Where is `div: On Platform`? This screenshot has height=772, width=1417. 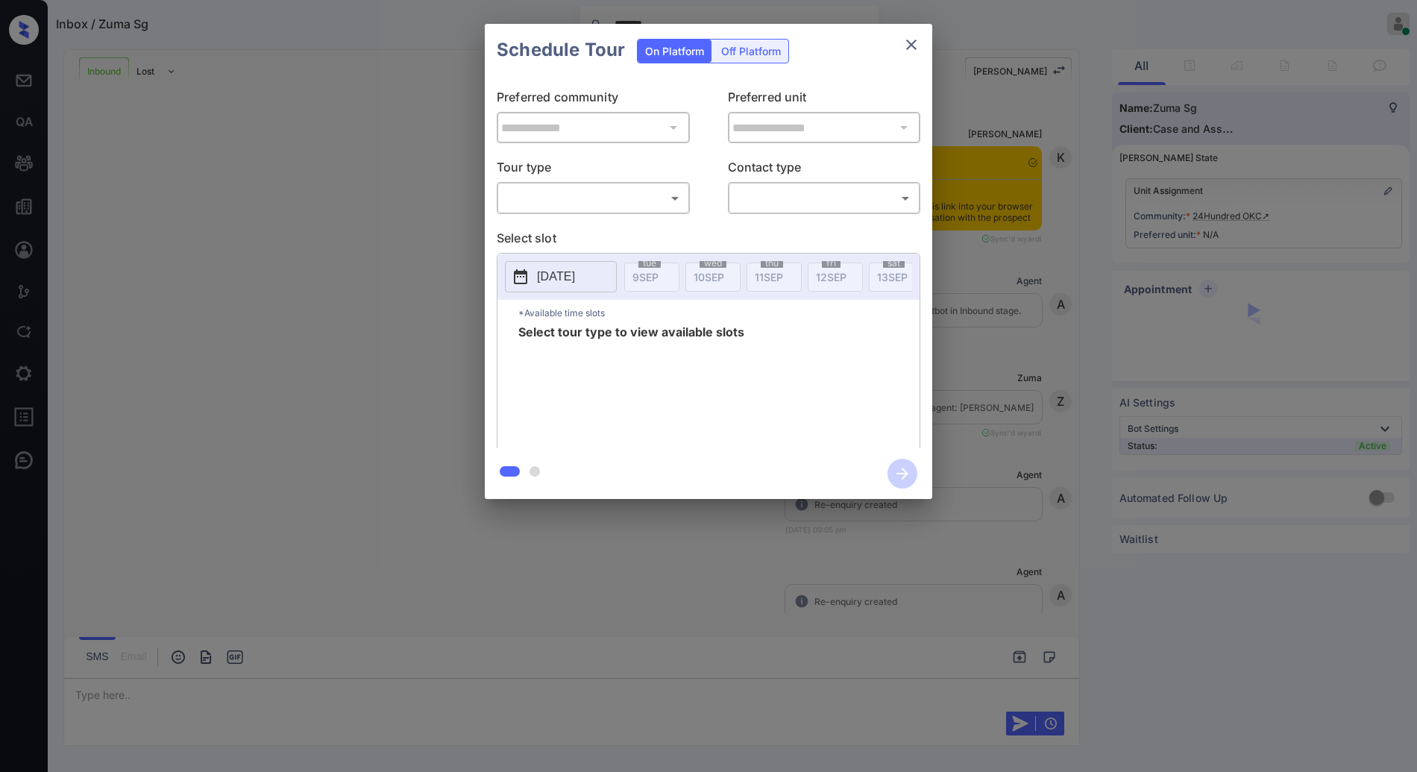 div: On Platform is located at coordinates (674, 51).